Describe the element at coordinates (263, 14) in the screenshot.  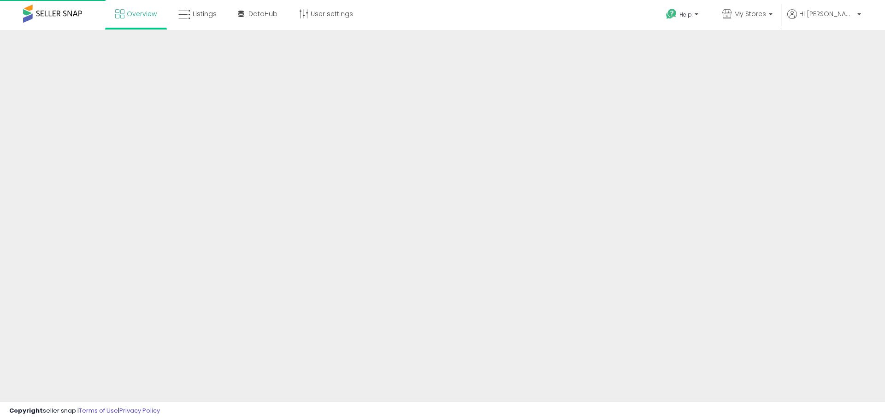
I see `span: DataHub` at that location.